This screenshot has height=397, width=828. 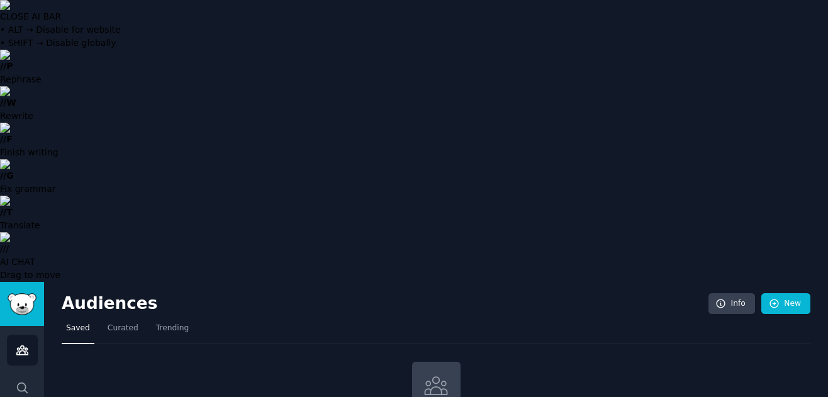 What do you see at coordinates (172, 331) in the screenshot?
I see `a: Trending` at bounding box center [172, 331].